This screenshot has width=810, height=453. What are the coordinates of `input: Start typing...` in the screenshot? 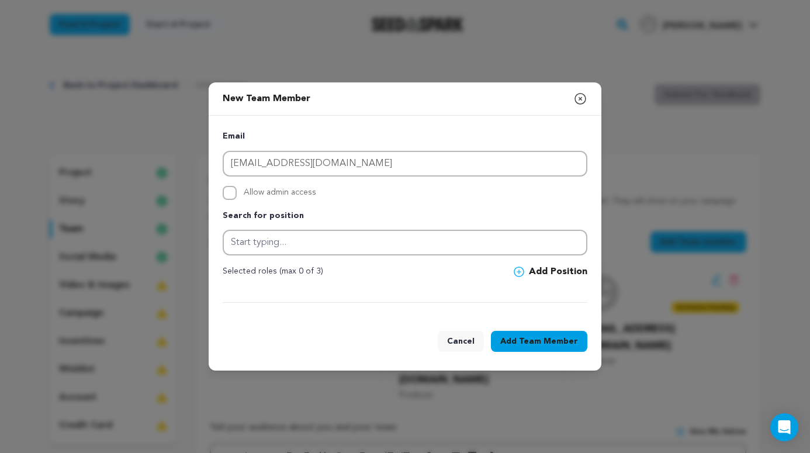 It's located at (405, 242).